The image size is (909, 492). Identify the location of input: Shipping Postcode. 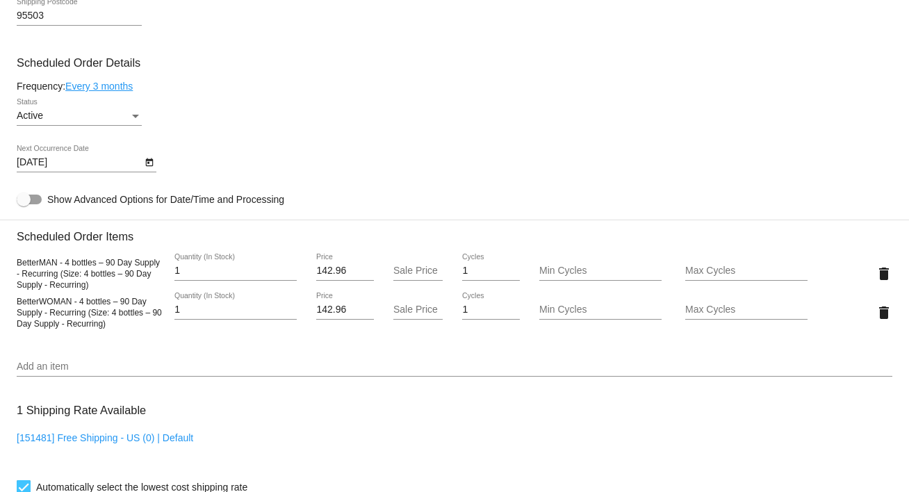
(79, 16).